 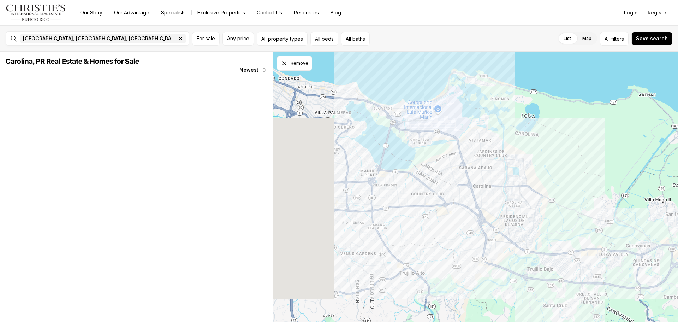 I want to click on a: Specialists, so click(x=173, y=13).